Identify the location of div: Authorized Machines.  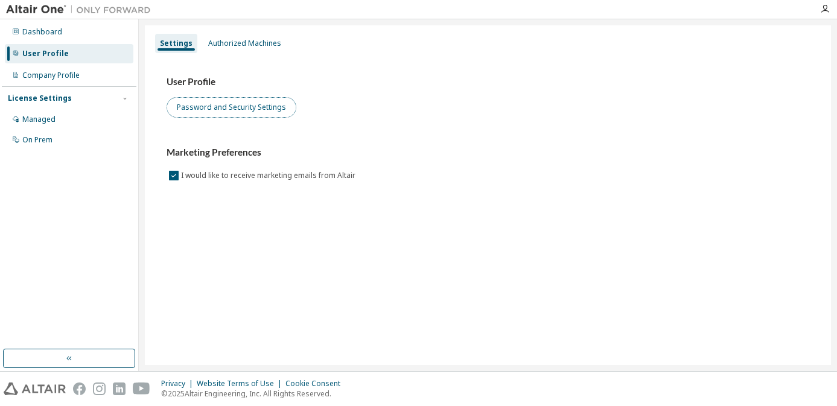
(244, 43).